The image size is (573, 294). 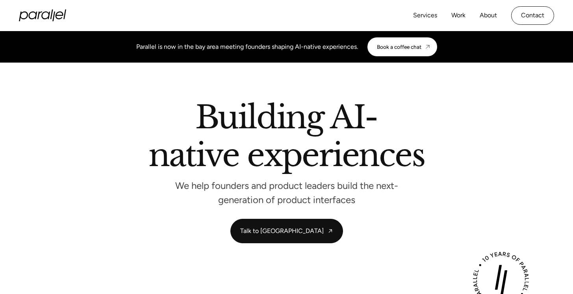 What do you see at coordinates (43, 15) in the screenshot?
I see `a: home` at bounding box center [43, 15].